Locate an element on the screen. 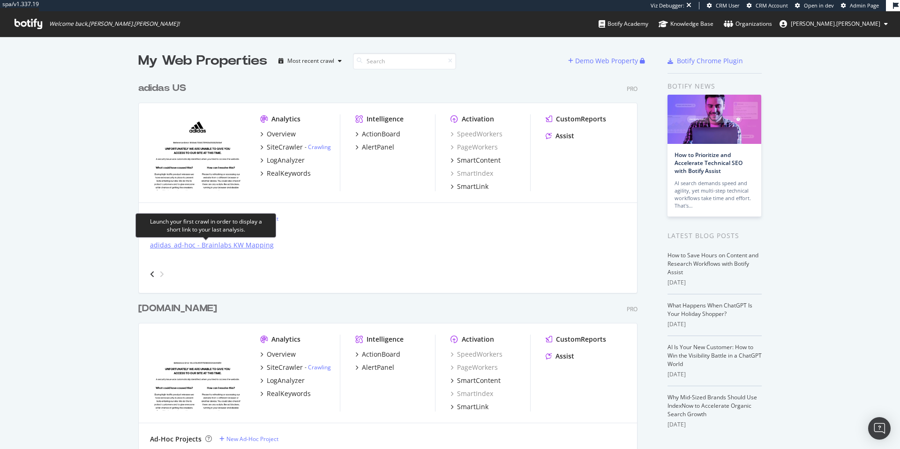 This screenshot has width=900, height=449. a: New Ad-Hoc Project is located at coordinates (249, 439).